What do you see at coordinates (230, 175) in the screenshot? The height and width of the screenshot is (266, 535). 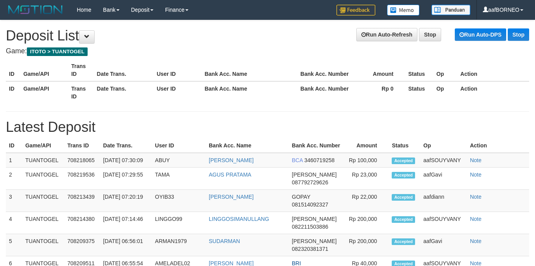 I see `a: AGUS PRATAMA` at bounding box center [230, 175].